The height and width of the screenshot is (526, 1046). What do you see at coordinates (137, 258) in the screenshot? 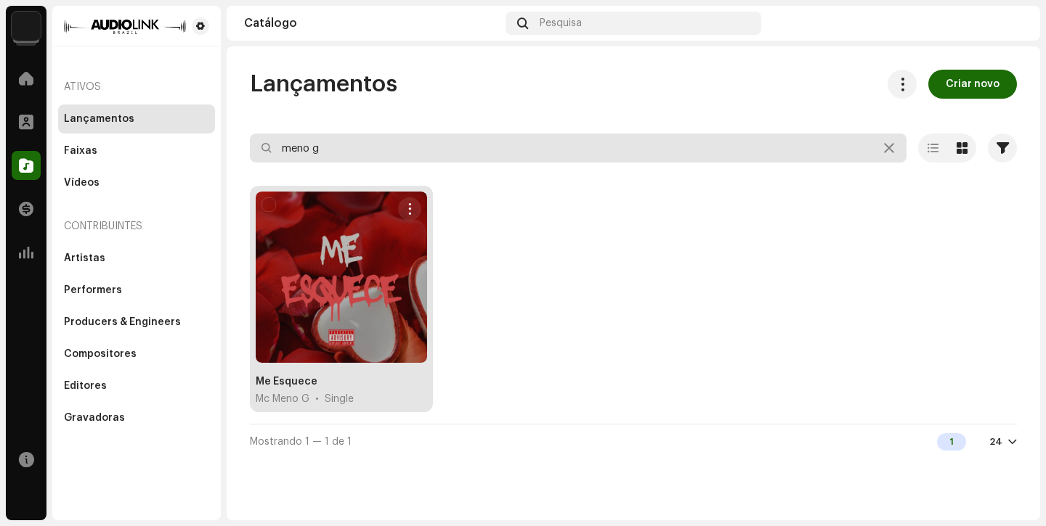
I see `re-m-nav-item: Artistas` at bounding box center [137, 258].